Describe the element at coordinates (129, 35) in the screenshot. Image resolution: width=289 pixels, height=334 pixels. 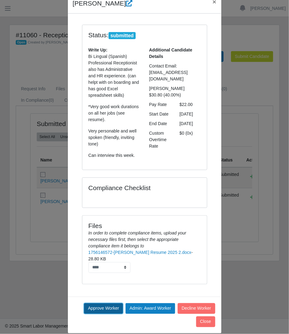
I see `h4: Status:` at that location.